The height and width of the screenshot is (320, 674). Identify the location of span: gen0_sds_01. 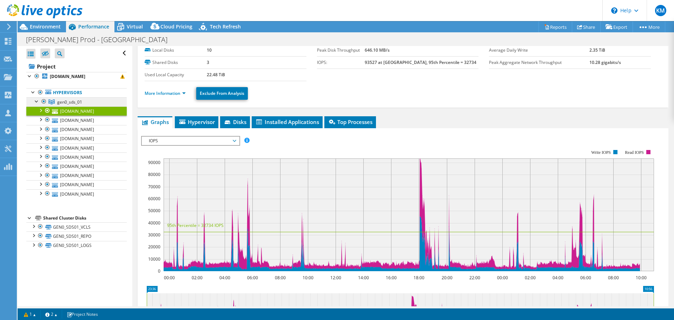
(69, 102).